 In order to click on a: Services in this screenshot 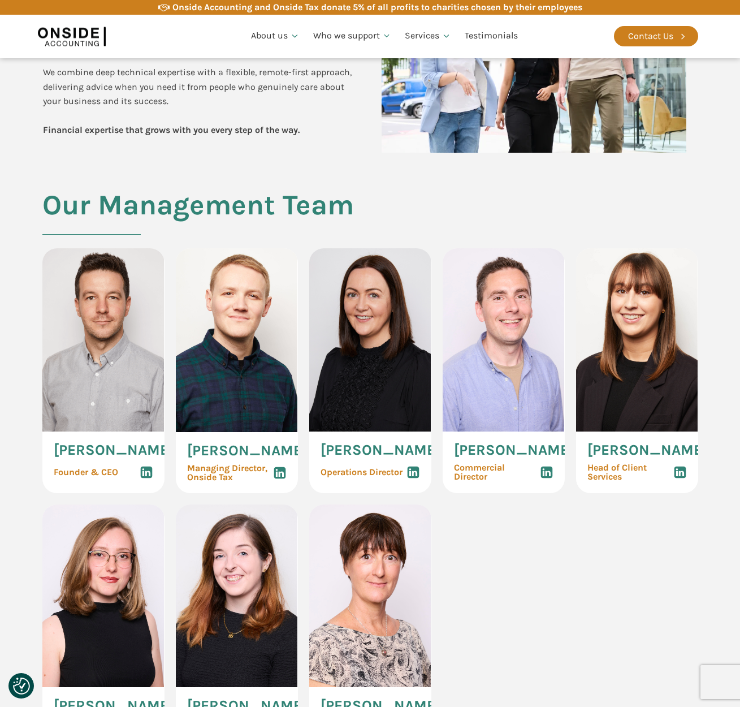, I will do `click(428, 36)`.